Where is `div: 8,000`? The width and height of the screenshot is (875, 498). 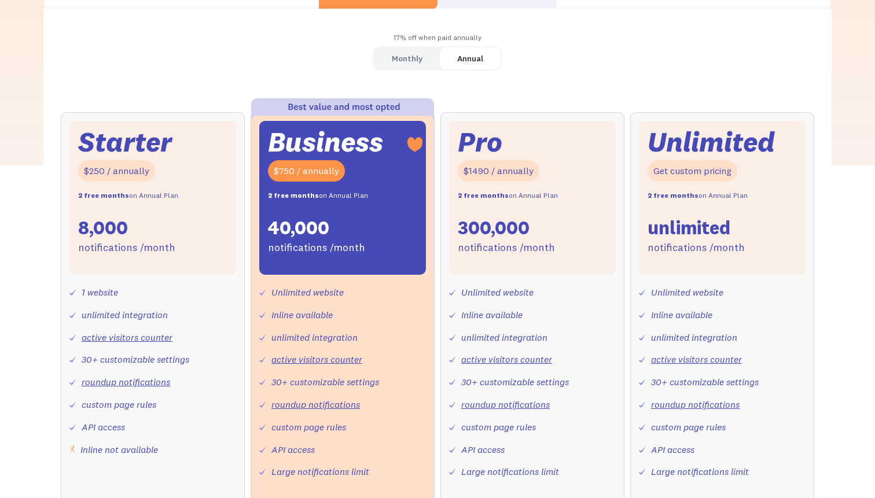 div: 8,000 is located at coordinates (103, 228).